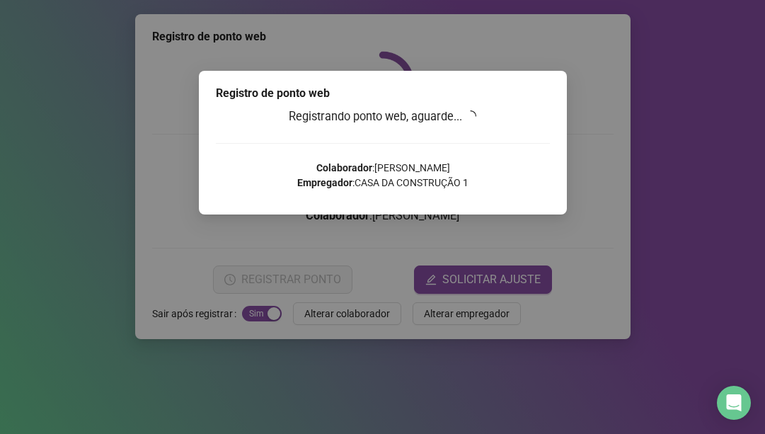 Image resolution: width=765 pixels, height=434 pixels. Describe the element at coordinates (734, 402) in the screenshot. I see `div: Open Intercom Messenger` at that location.